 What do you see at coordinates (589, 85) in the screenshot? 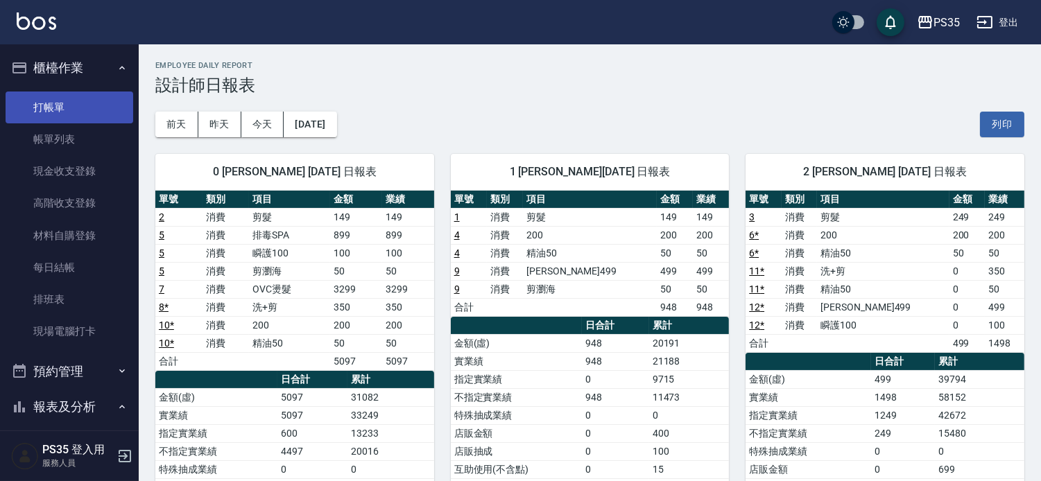
I see `h3: 設計師日報表` at bounding box center [589, 85].